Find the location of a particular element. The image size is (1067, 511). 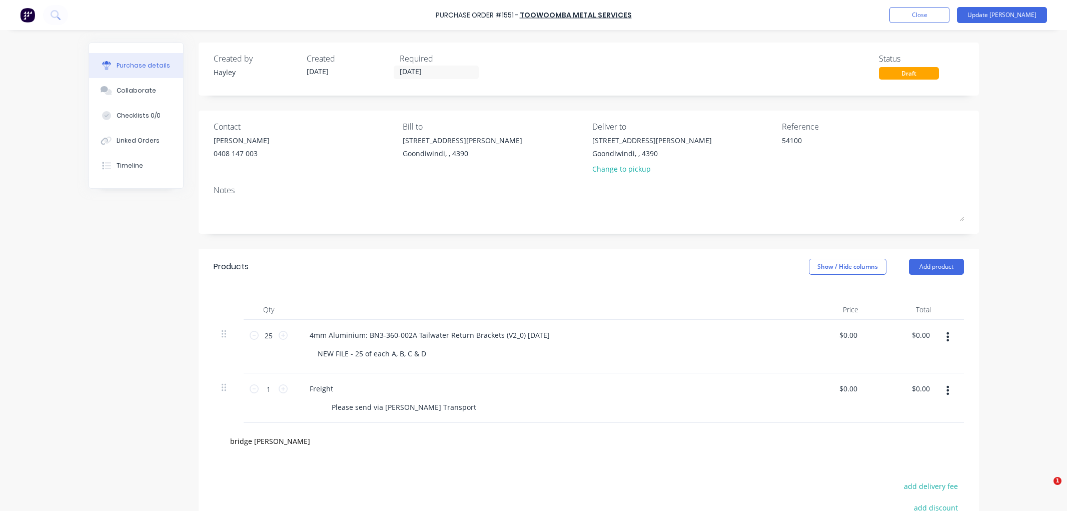

a: Toowoomba Metal Services is located at coordinates (576, 15).